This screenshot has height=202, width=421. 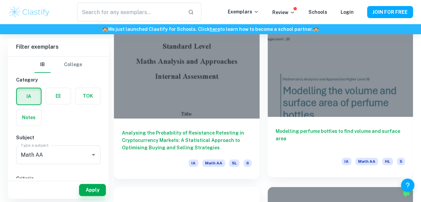 What do you see at coordinates (29, 12) in the screenshot?
I see `img: Clastify logo` at bounding box center [29, 12].